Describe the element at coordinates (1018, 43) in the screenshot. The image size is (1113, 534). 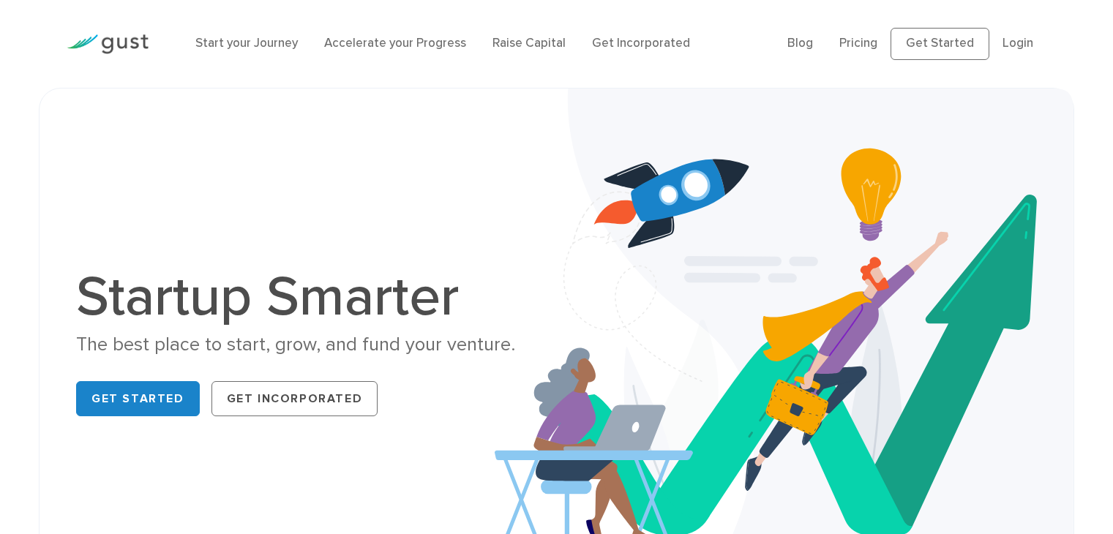
I see `a: Login` at that location.